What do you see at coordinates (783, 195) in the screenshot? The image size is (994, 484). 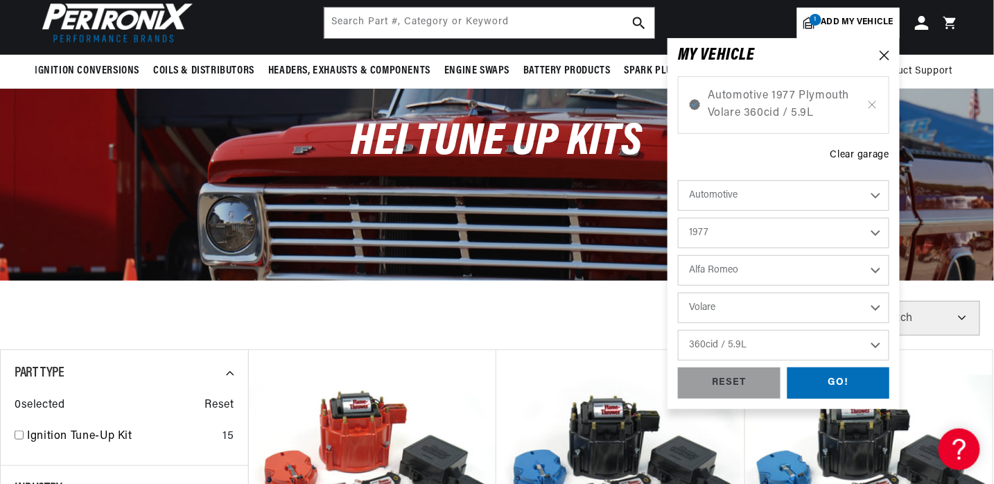 I see `select: Ride Type` at bounding box center [783, 195].